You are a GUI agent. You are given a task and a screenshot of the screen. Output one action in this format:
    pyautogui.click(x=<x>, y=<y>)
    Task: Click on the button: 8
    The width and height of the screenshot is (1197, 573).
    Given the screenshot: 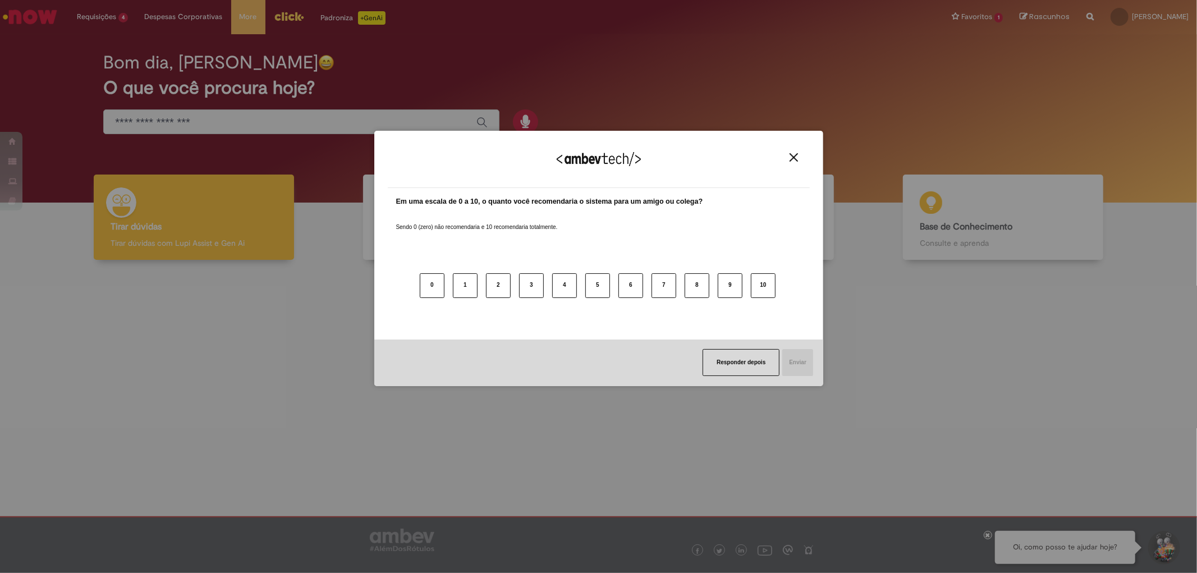 What is the action you would take?
    pyautogui.click(x=697, y=286)
    